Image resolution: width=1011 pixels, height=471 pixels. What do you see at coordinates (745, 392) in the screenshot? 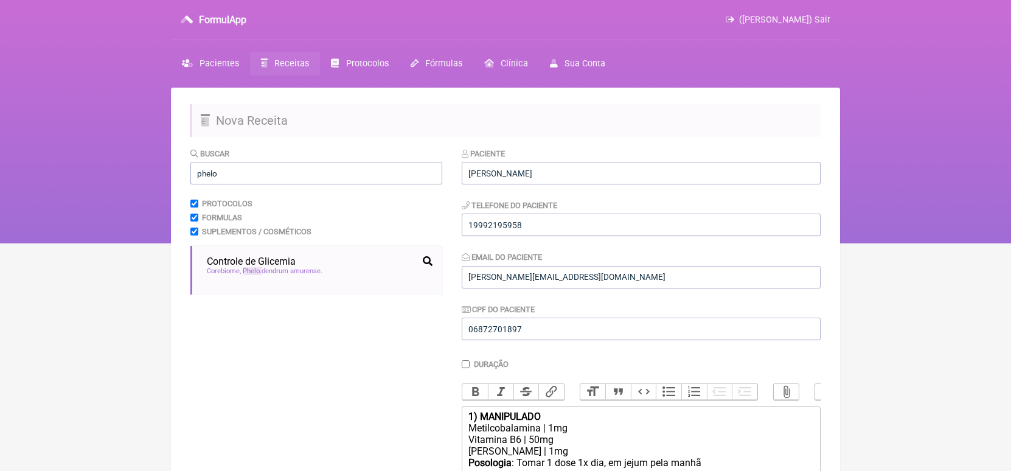
I see `button: Increase Level` at bounding box center [745, 392].